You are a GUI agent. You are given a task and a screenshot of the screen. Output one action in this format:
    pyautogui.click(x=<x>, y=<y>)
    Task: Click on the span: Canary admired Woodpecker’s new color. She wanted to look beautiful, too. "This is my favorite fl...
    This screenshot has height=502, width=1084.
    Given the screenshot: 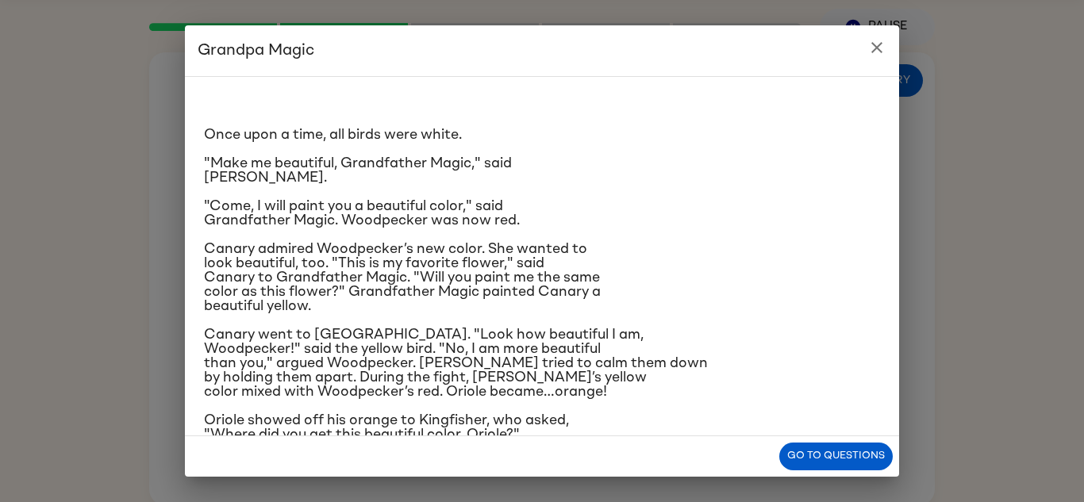 What is the action you would take?
    pyautogui.click(x=402, y=278)
    